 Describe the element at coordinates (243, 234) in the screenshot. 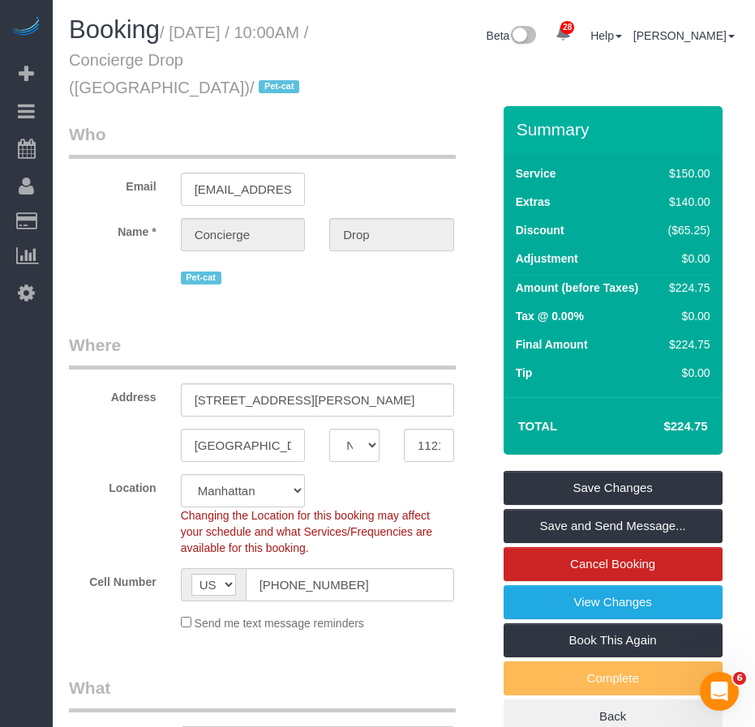

I see `input: First Name` at that location.